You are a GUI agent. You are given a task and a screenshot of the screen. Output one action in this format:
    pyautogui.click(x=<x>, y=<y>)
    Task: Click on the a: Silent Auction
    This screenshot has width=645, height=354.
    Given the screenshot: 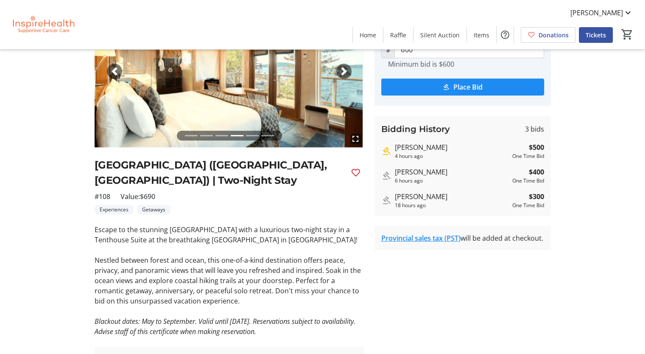 What is the action you would take?
    pyautogui.click(x=440, y=35)
    